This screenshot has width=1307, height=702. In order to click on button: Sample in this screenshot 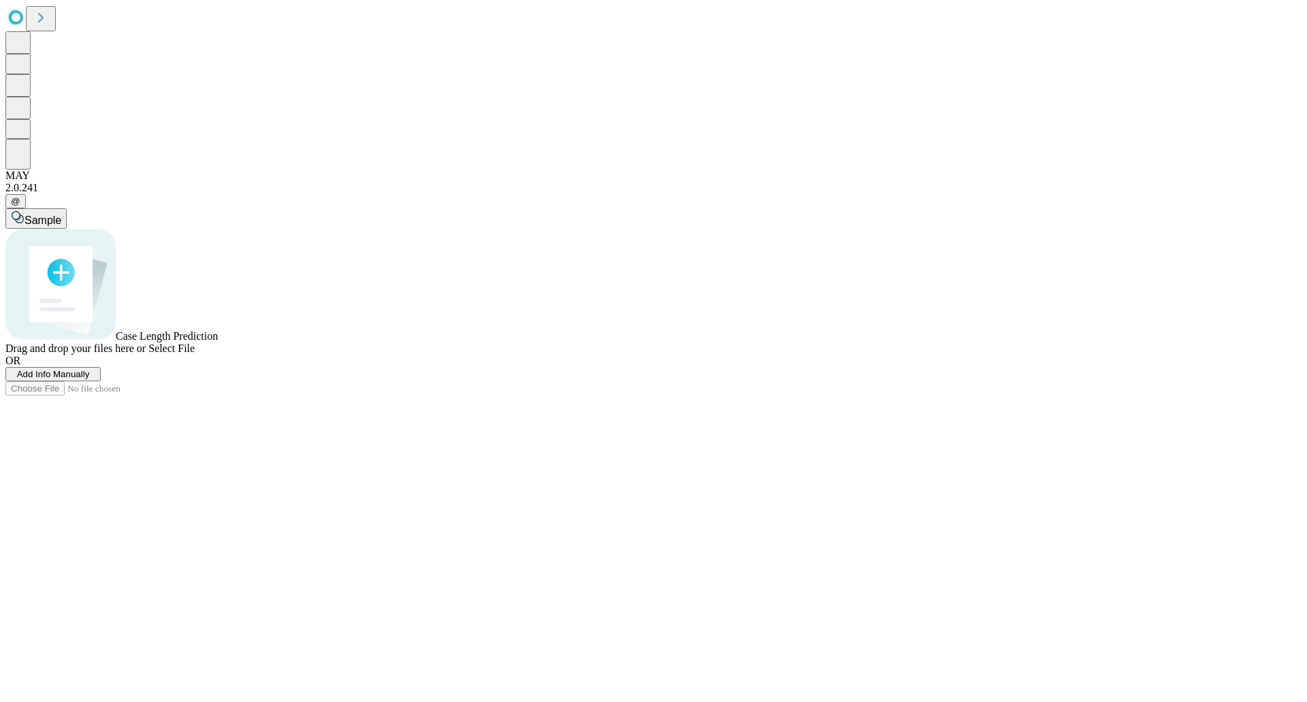, I will do `click(36, 218)`.